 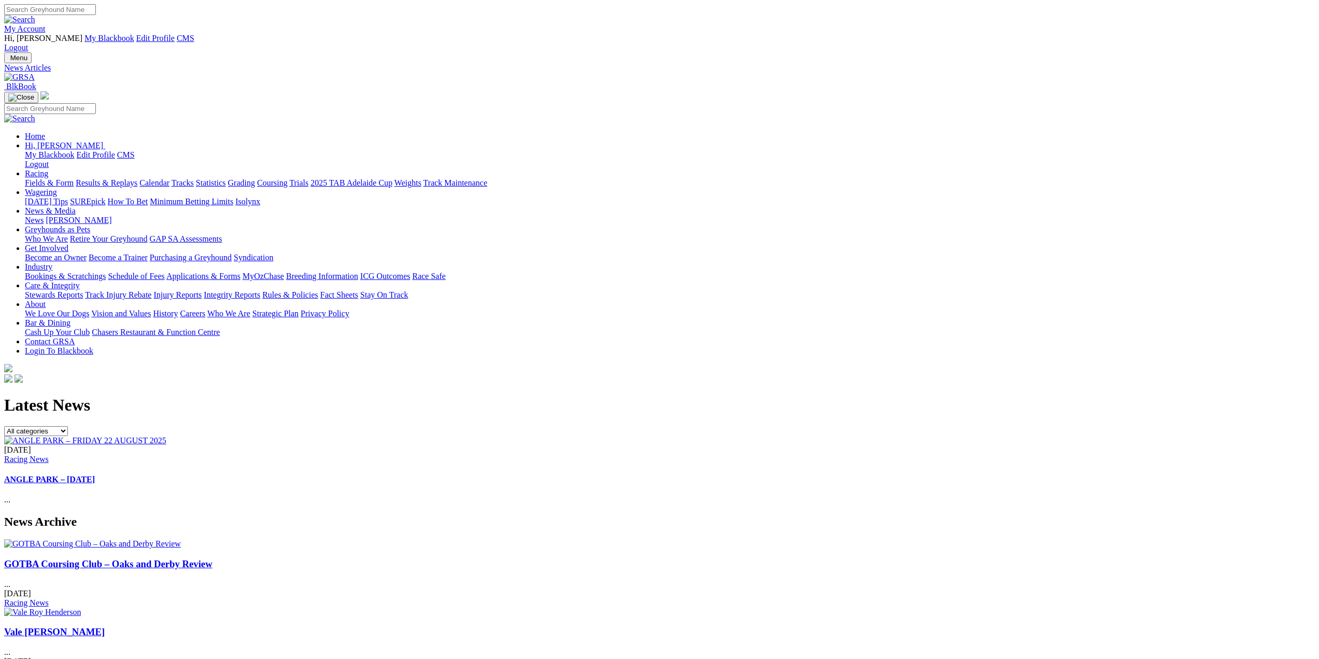 I want to click on a: Stay On Track, so click(x=384, y=294).